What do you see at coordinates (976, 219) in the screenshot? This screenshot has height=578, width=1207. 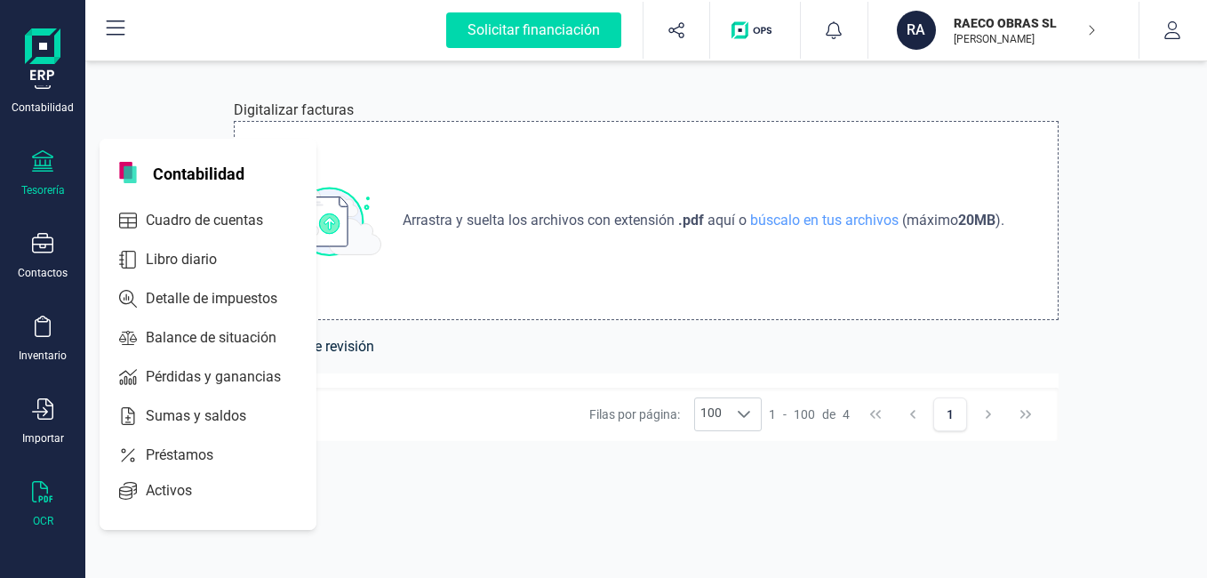 I see `strong: 20 MB` at bounding box center [976, 219].